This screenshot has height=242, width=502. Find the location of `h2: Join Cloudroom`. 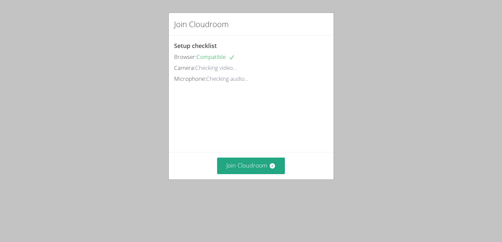

h2: Join Cloudroom is located at coordinates (201, 24).